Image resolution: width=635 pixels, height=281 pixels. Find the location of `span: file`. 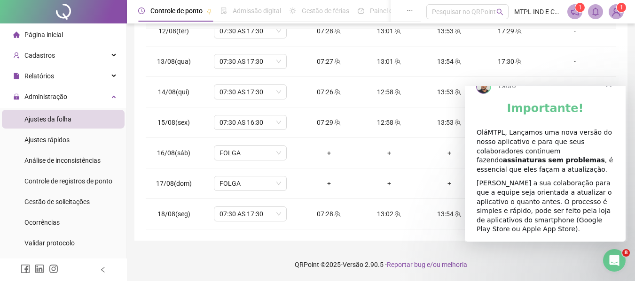

span: file is located at coordinates (16, 76).